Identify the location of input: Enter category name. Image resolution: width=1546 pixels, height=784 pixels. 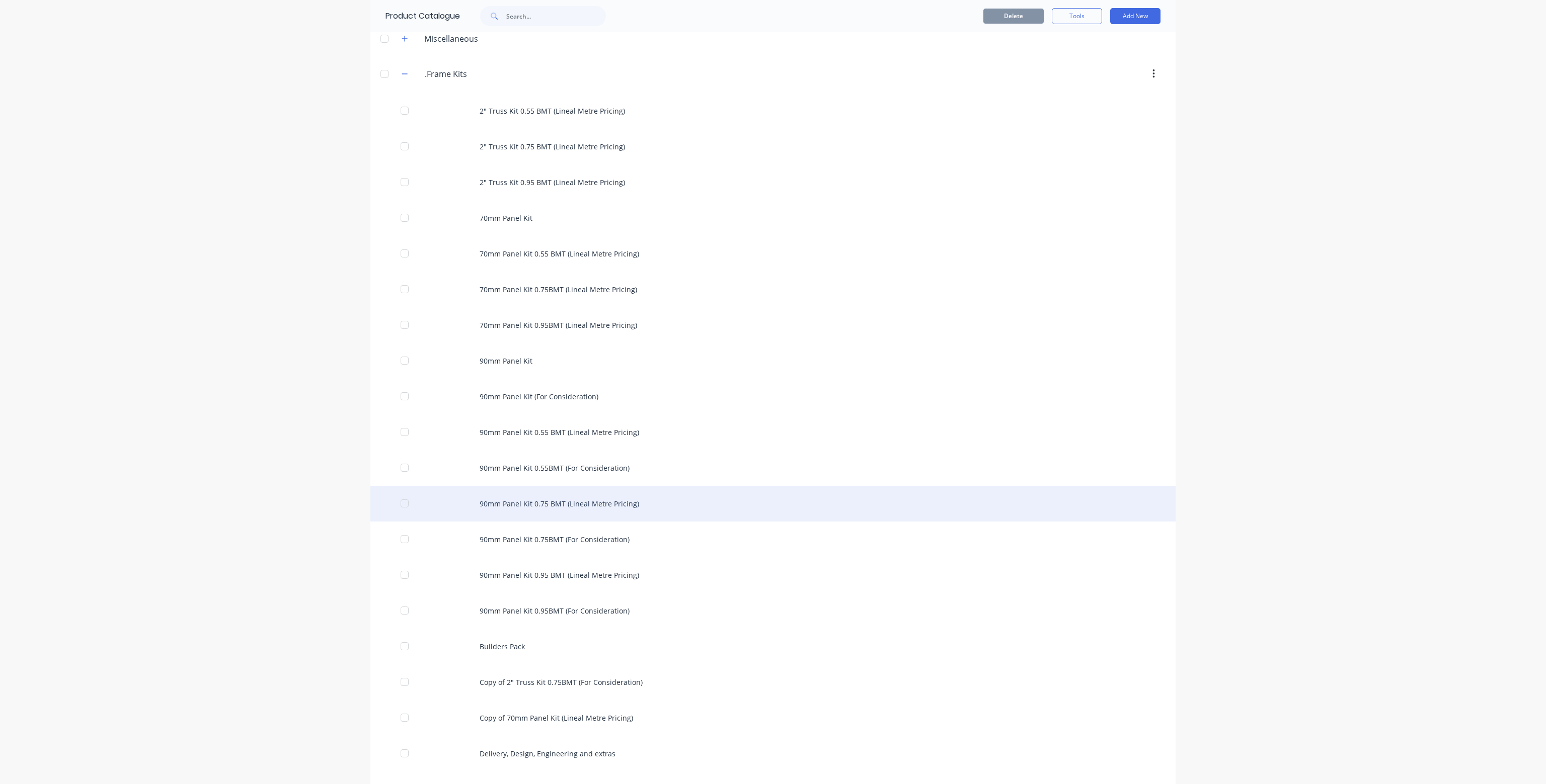
(484, 74).